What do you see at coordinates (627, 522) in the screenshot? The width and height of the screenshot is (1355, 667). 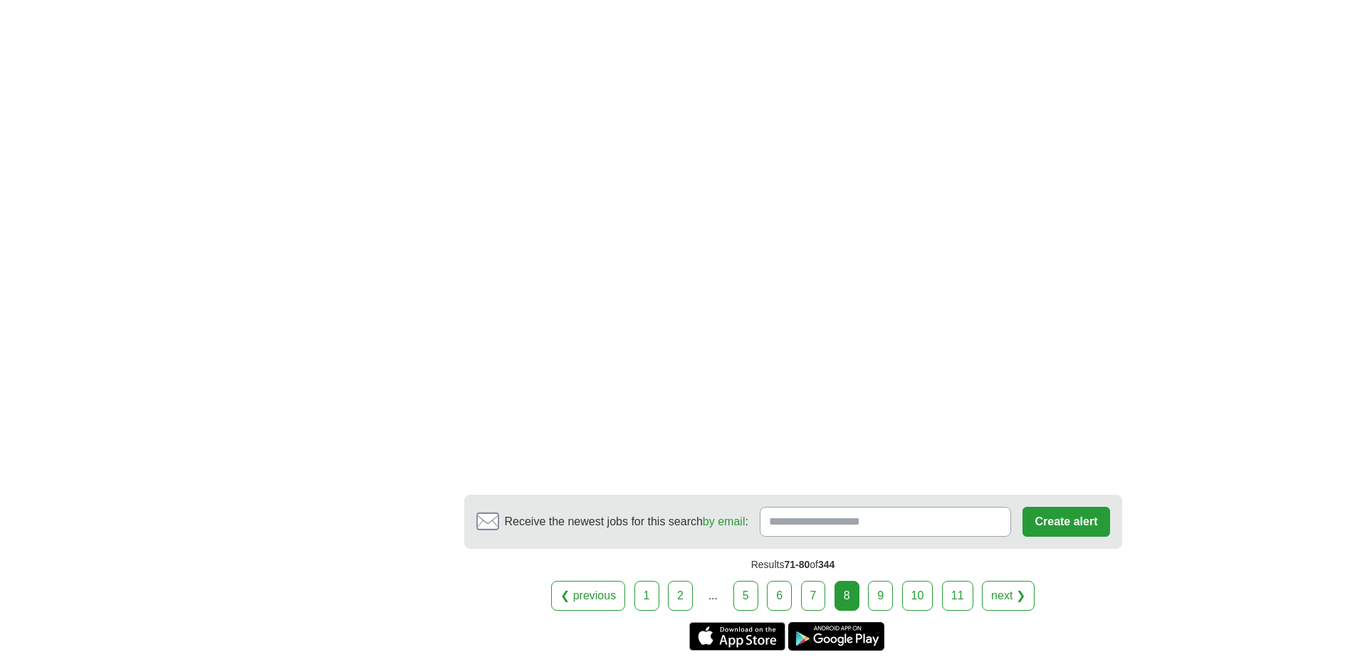 I see `span: Receive the newest jobs for this search :` at bounding box center [627, 522].